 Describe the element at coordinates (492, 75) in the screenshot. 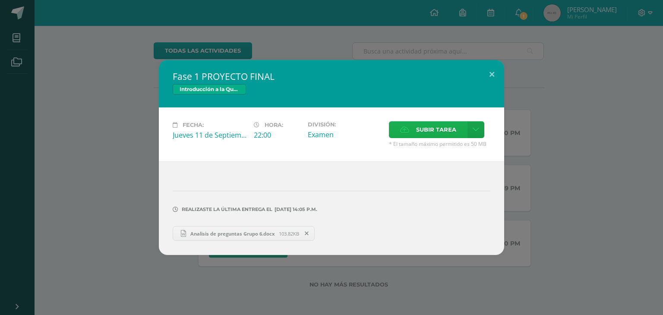

I see `button: Close (Esc)` at that location.